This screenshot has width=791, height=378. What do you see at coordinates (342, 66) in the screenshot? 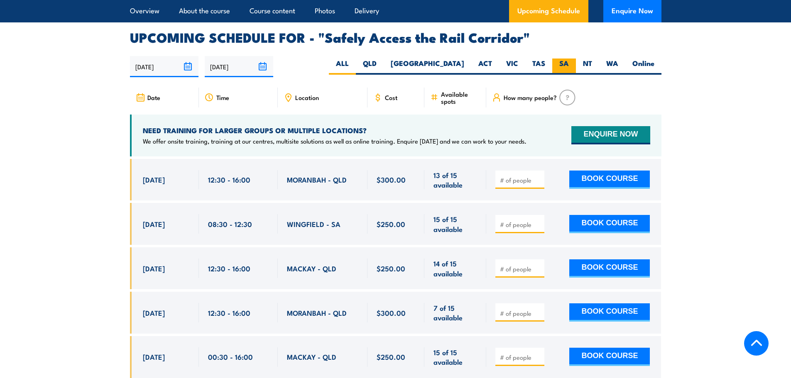
I see `label: ALL` at bounding box center [342, 66].